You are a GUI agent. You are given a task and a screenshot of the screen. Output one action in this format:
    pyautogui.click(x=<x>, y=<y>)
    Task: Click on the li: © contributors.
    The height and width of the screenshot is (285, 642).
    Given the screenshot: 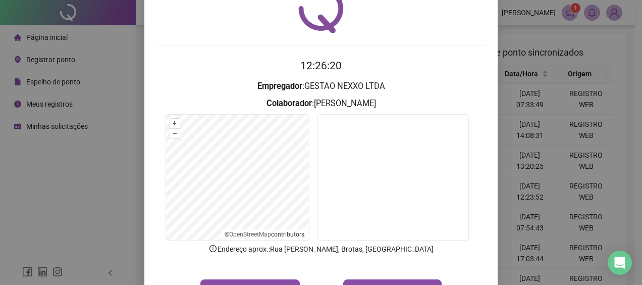 What is the action you would take?
    pyautogui.click(x=265, y=234)
    